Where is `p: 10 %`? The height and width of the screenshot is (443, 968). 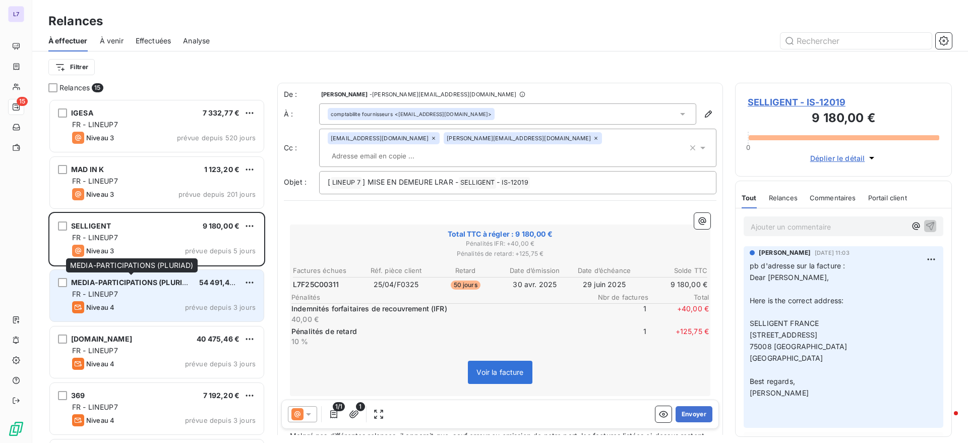 p: 10 % is located at coordinates (438, 341).